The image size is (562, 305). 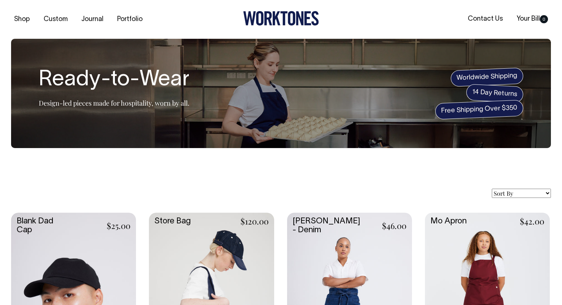 I want to click on a: Contact Us, so click(x=485, y=19).